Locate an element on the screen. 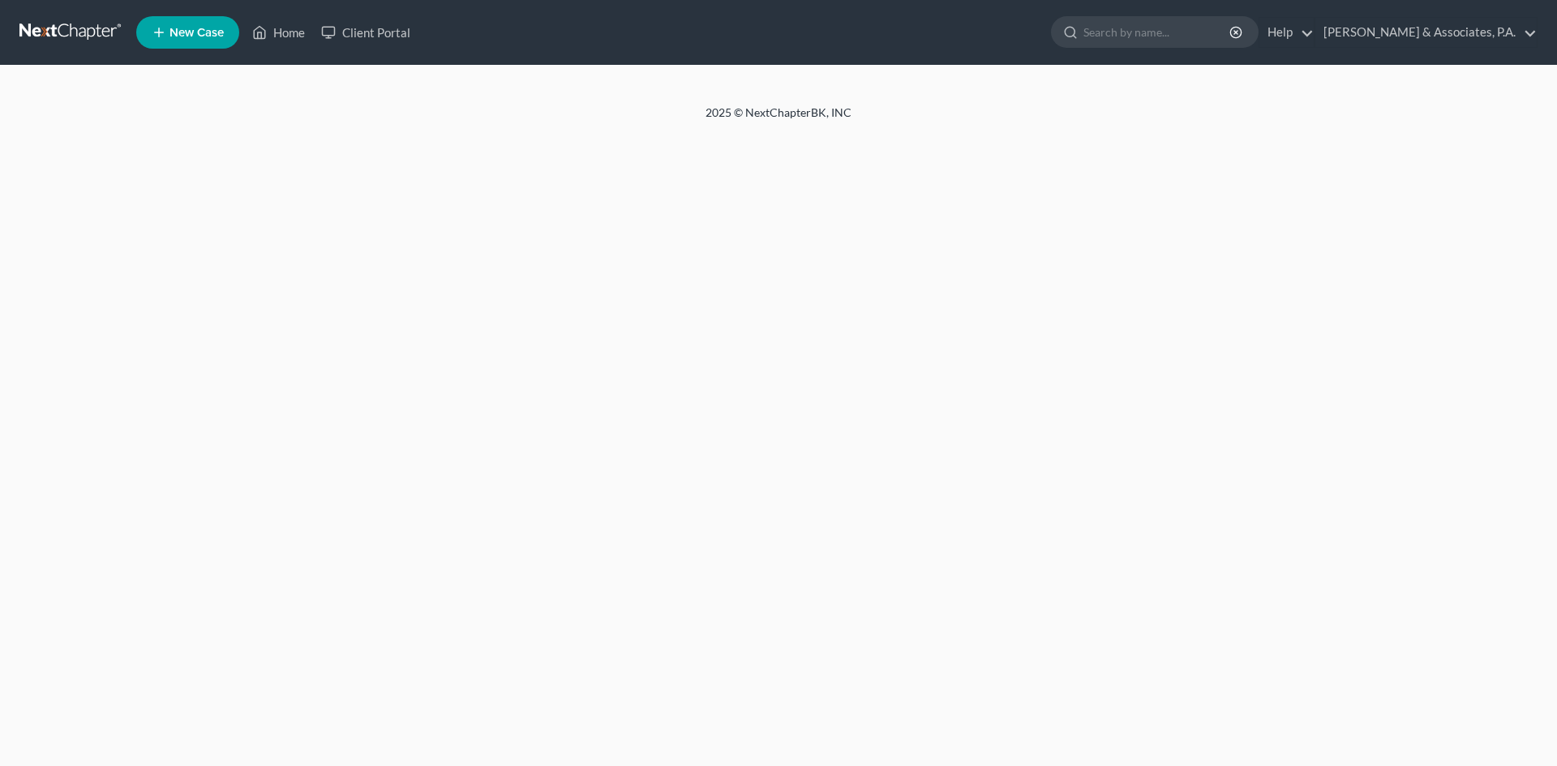  a: Client Portal is located at coordinates (366, 32).